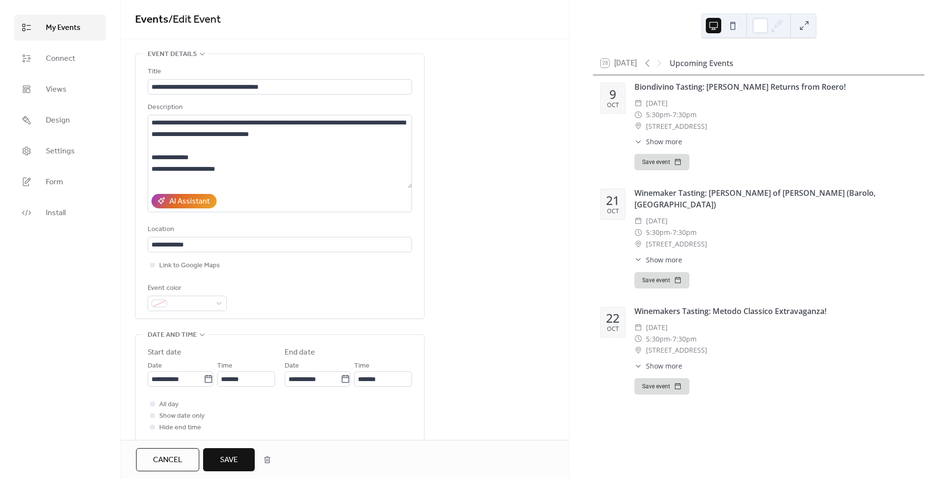 The width and height of the screenshot is (948, 479). What do you see at coordinates (190, 266) in the screenshot?
I see `span: Link to Google Maps` at bounding box center [190, 266].